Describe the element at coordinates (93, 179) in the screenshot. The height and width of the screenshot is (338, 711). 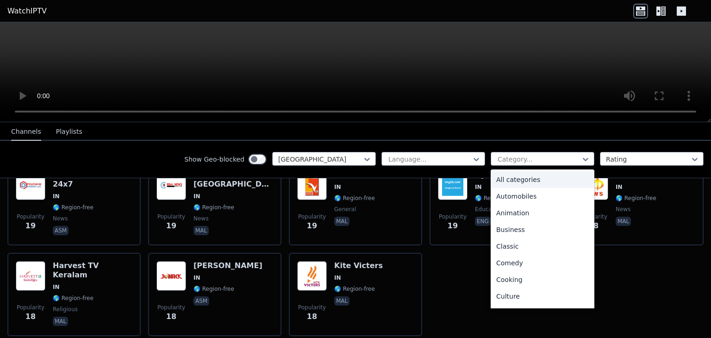
I see `h6: Pratham Khabar 24x7` at that location.